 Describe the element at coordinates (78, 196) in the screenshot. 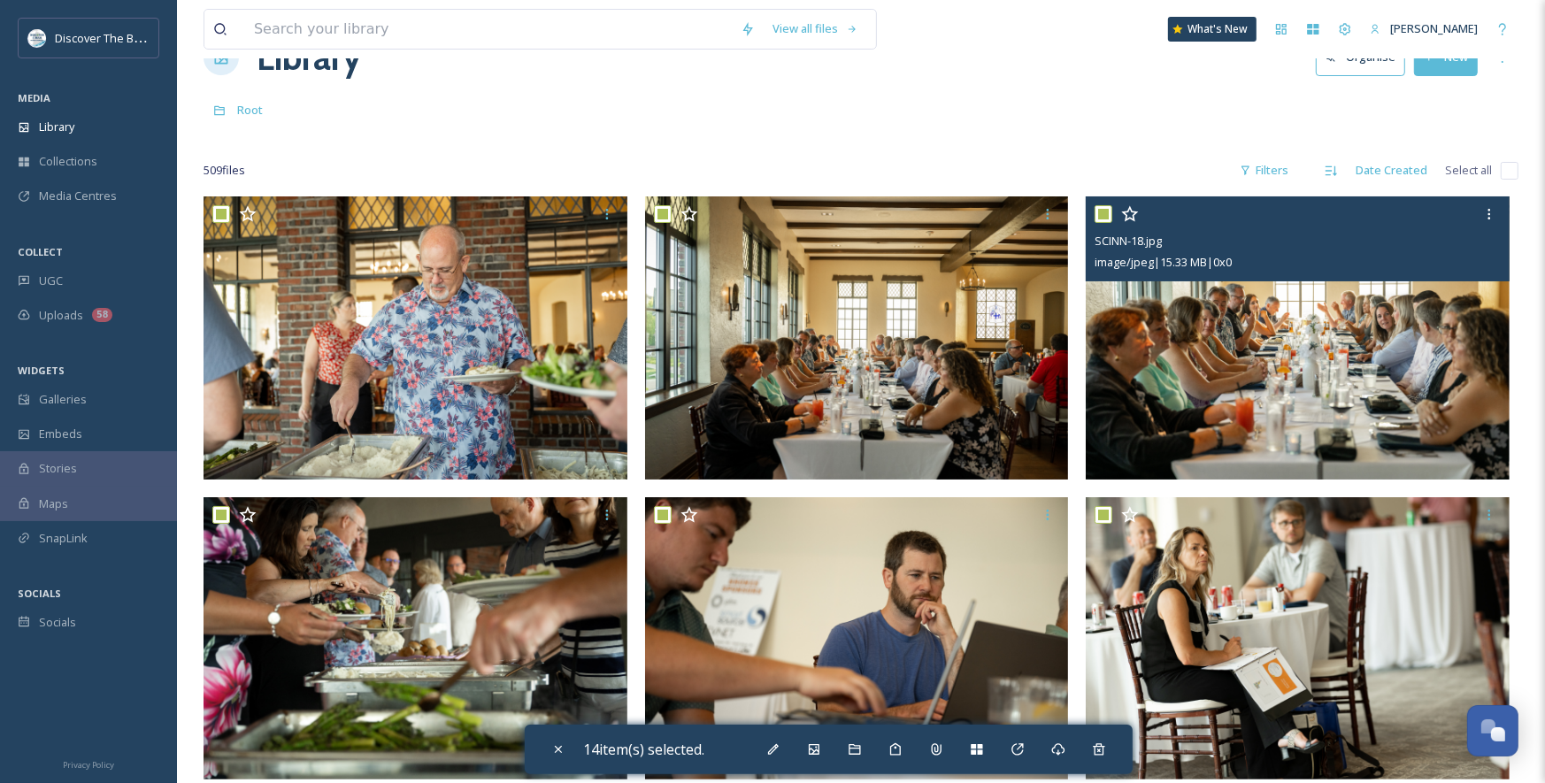

I see `span: Media Centres` at that location.